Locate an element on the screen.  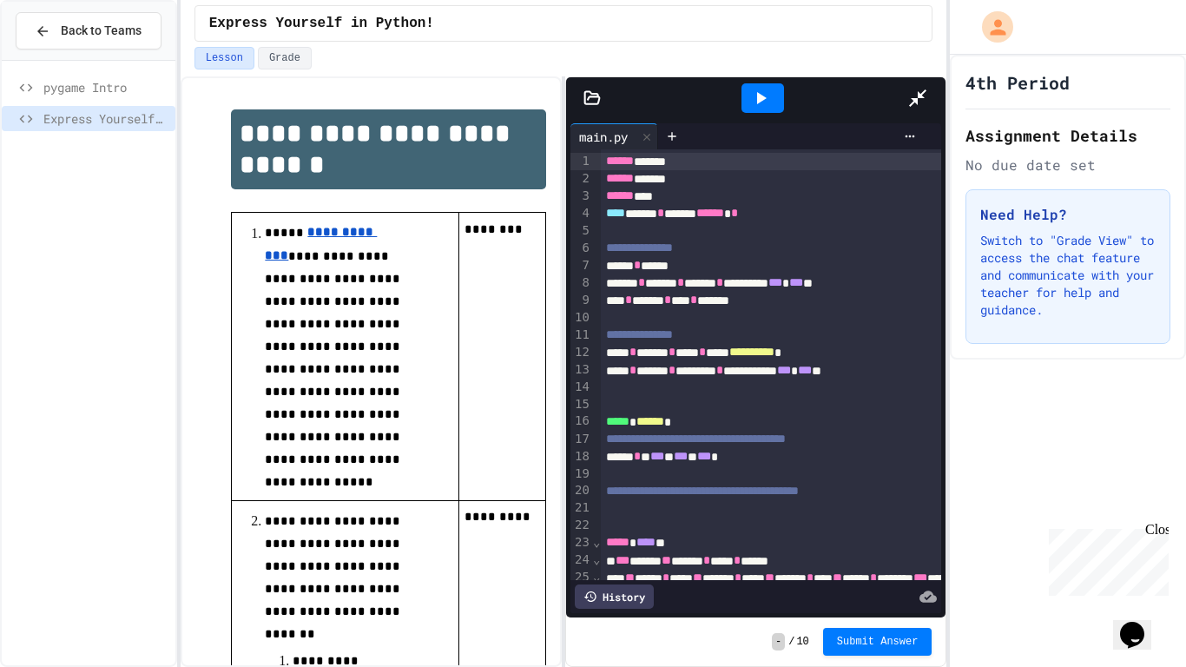
div: 6 is located at coordinates (581, 248).